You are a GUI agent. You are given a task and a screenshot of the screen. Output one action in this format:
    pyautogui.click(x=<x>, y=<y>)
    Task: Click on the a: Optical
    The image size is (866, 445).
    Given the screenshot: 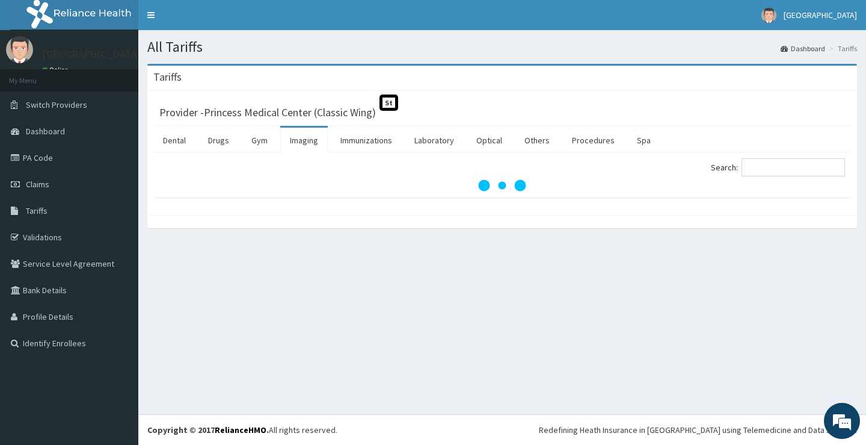 What is the action you would take?
    pyautogui.click(x=489, y=140)
    